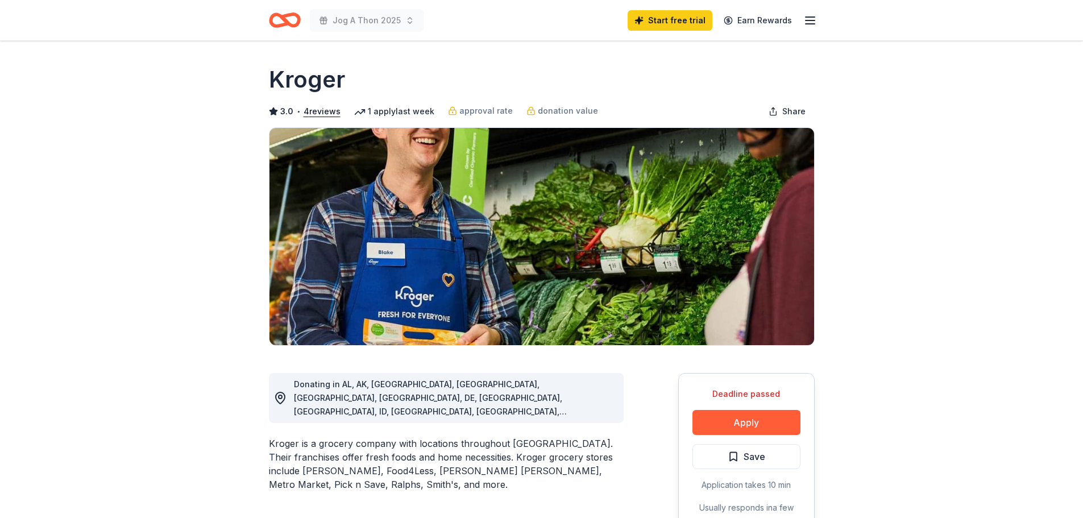 The image size is (1083, 518). I want to click on a: donation value, so click(562, 111).